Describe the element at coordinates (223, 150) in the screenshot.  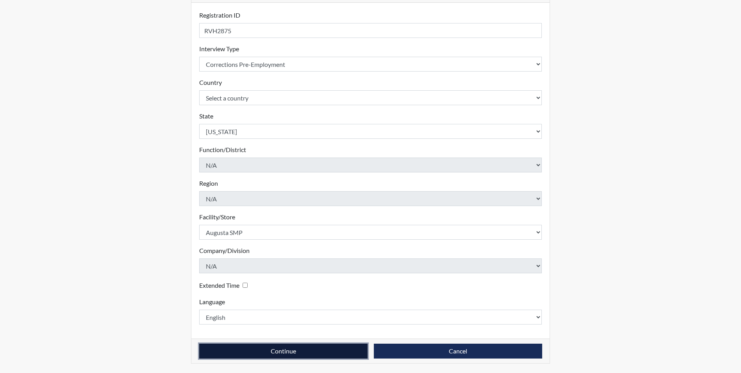
I see `label: Function/District` at that location.